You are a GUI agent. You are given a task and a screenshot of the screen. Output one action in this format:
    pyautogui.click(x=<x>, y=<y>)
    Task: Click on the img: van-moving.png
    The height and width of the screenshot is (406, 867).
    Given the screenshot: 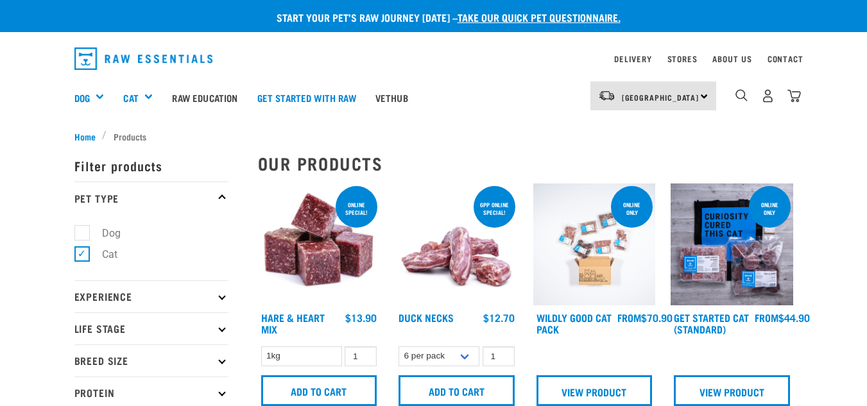 What is the action you would take?
    pyautogui.click(x=607, y=96)
    